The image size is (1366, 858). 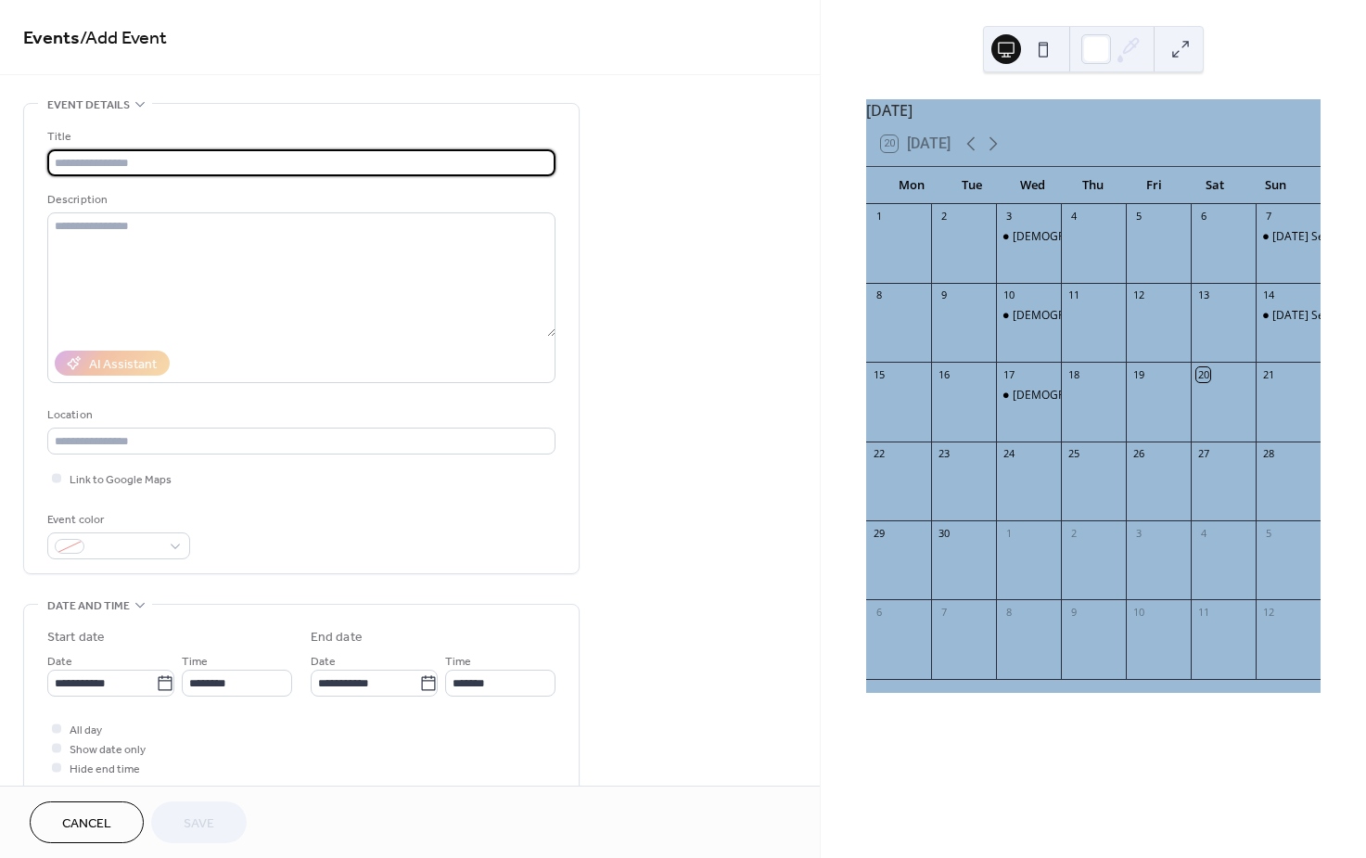 What do you see at coordinates (1154, 186) in the screenshot?
I see `div: Fri` at bounding box center [1154, 186].